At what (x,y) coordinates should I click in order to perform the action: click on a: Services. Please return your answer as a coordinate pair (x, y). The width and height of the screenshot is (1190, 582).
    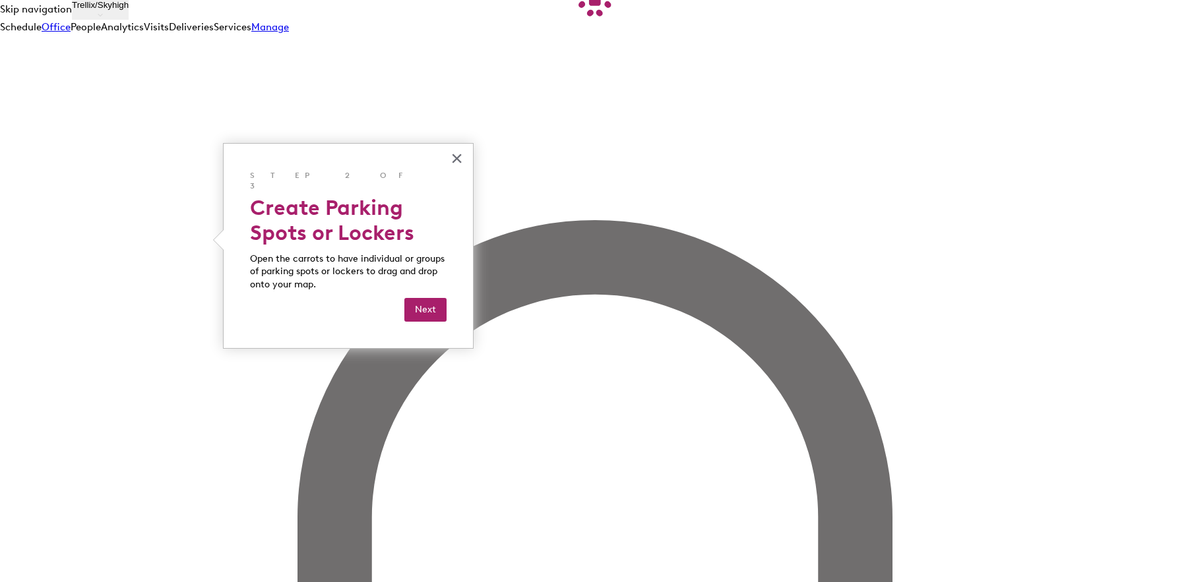
    Looking at the image, I should click on (232, 27).